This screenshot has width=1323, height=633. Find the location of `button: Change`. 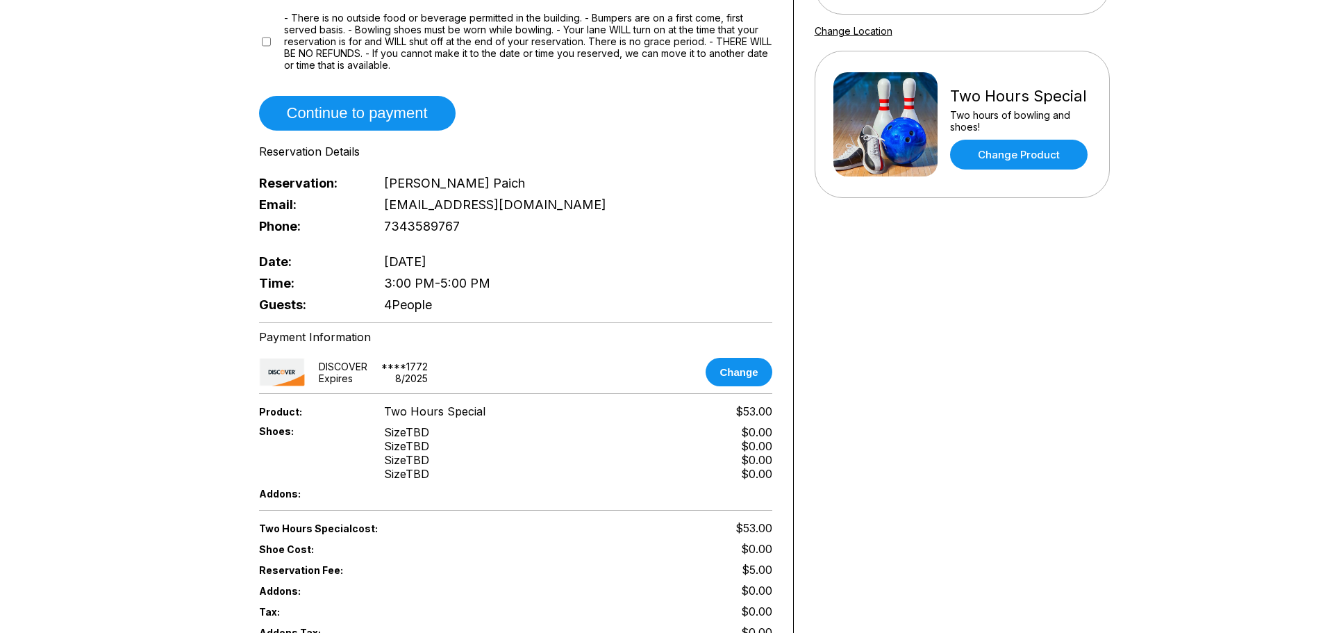

button: Change is located at coordinates (738, 372).